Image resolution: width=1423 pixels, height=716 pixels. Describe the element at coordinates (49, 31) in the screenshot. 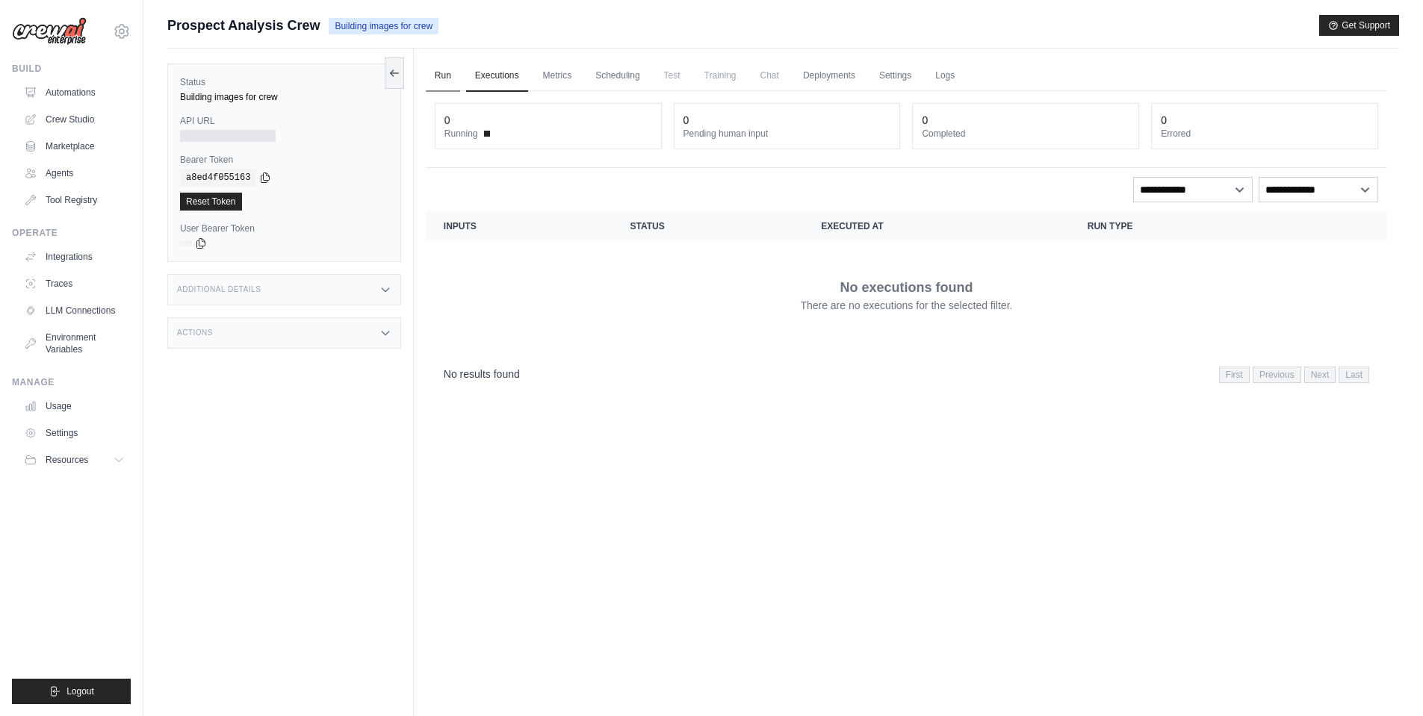

I see `img: Logo` at that location.